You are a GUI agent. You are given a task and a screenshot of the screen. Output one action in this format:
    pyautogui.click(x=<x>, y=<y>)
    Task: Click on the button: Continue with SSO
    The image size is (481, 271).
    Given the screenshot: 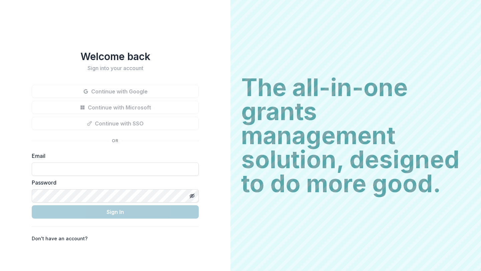 What is the action you would take?
    pyautogui.click(x=115, y=124)
    